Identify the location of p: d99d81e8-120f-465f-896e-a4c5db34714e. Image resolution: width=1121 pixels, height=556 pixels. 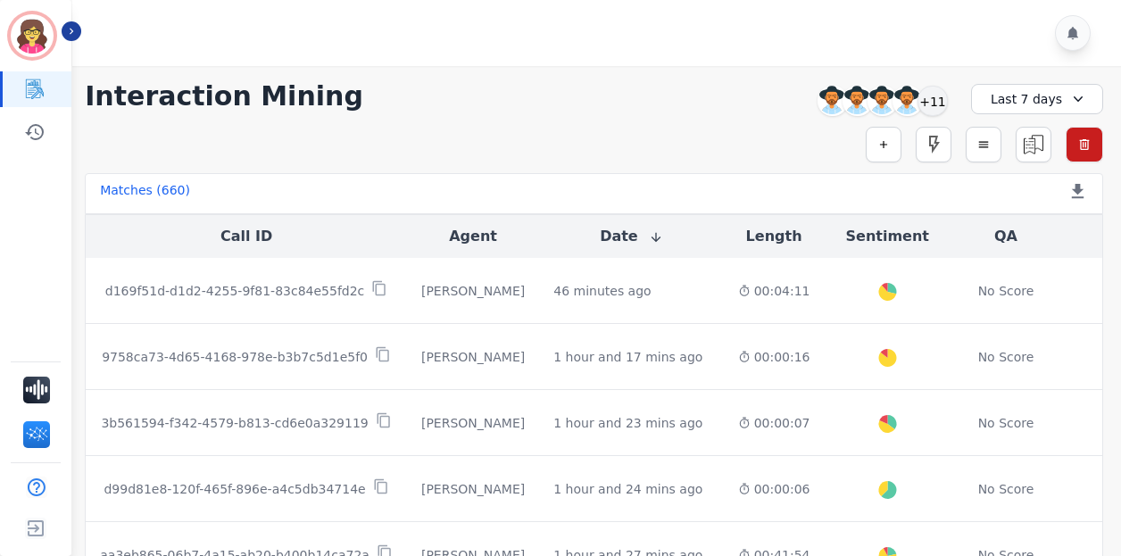
(234, 489).